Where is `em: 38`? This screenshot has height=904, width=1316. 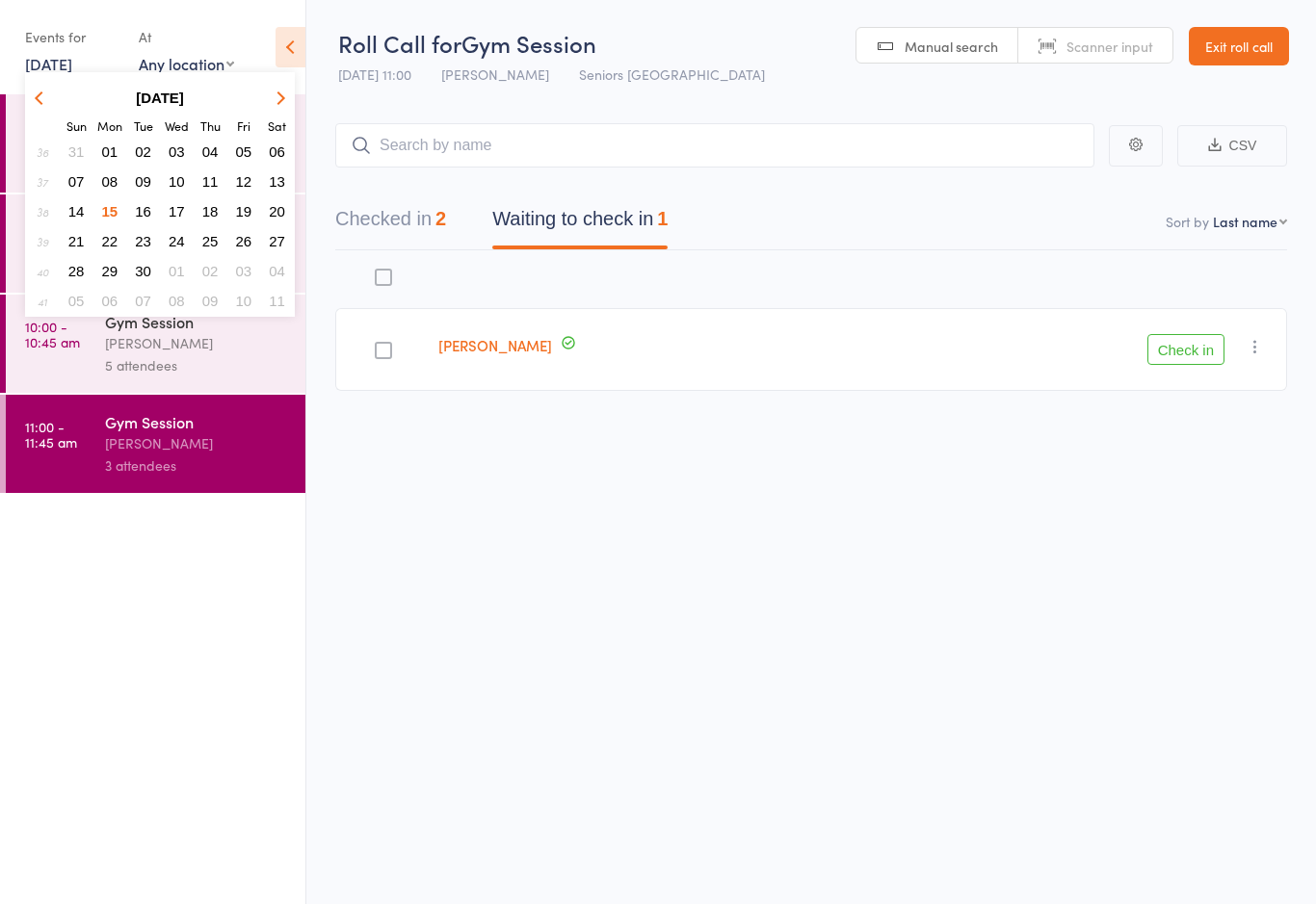
em: 38 is located at coordinates (42, 212).